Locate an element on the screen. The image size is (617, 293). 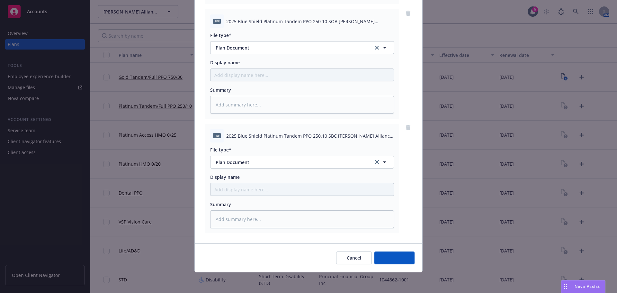
button: Nova Assist is located at coordinates (584, 287).